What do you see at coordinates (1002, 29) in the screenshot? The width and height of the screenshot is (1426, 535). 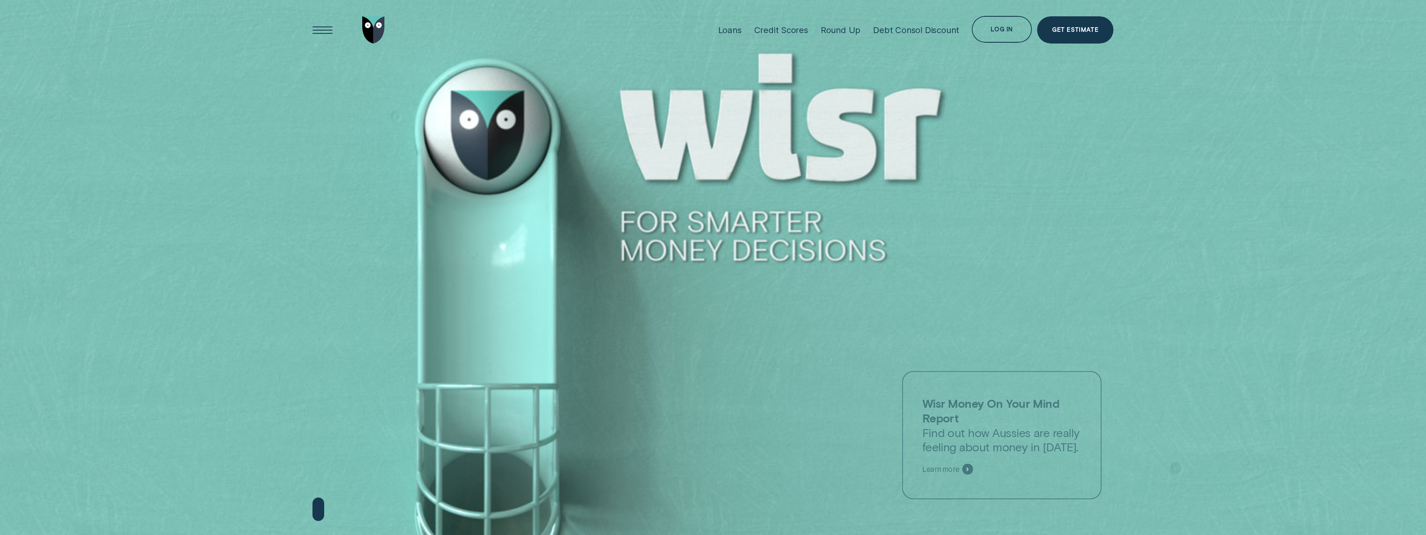 I see `button: Log in` at bounding box center [1002, 29].